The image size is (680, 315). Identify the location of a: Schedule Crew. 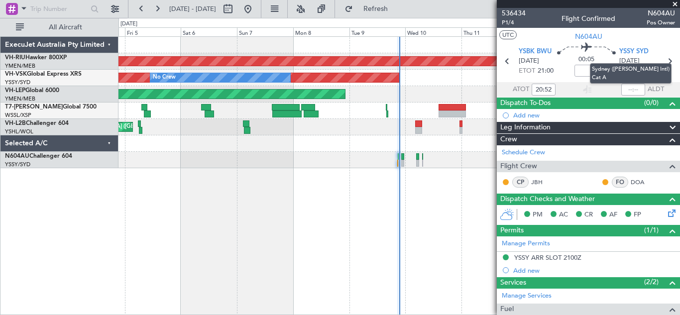
(523, 153).